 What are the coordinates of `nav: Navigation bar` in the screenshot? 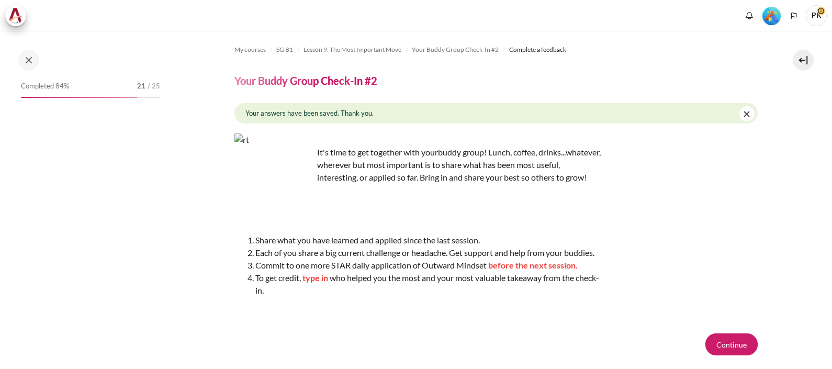 It's located at (496, 50).